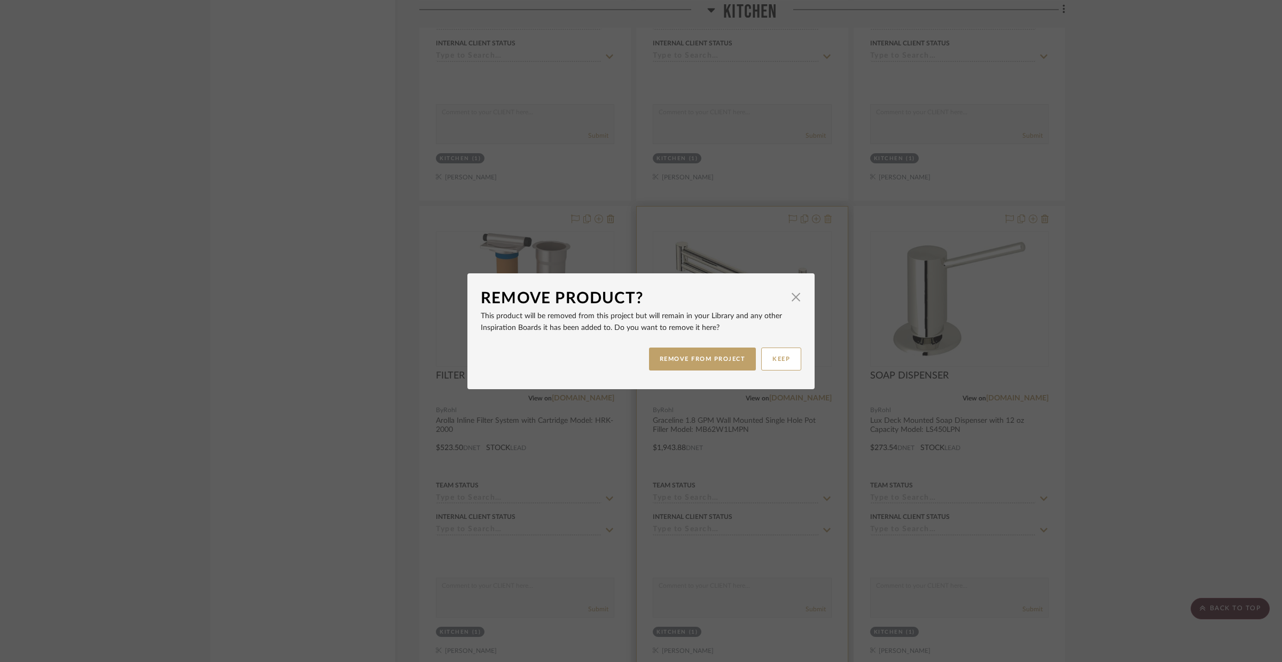 The image size is (1282, 662). Describe the element at coordinates (633, 298) in the screenshot. I see `div: Remove Product?` at that location.